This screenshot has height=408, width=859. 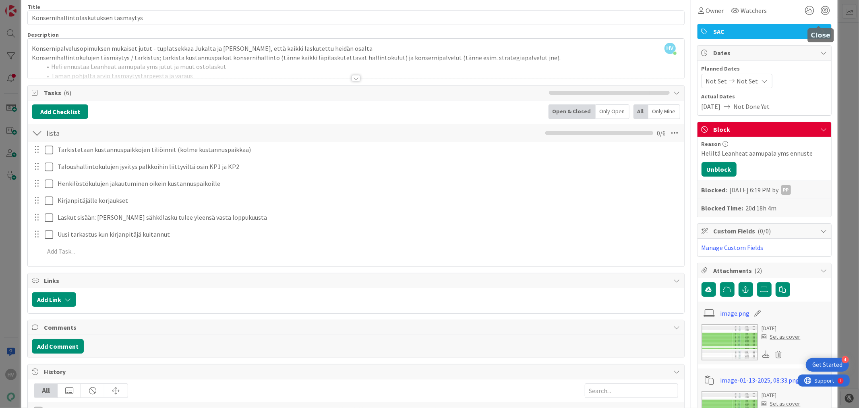 I want to click on button: Unblock, so click(x=719, y=169).